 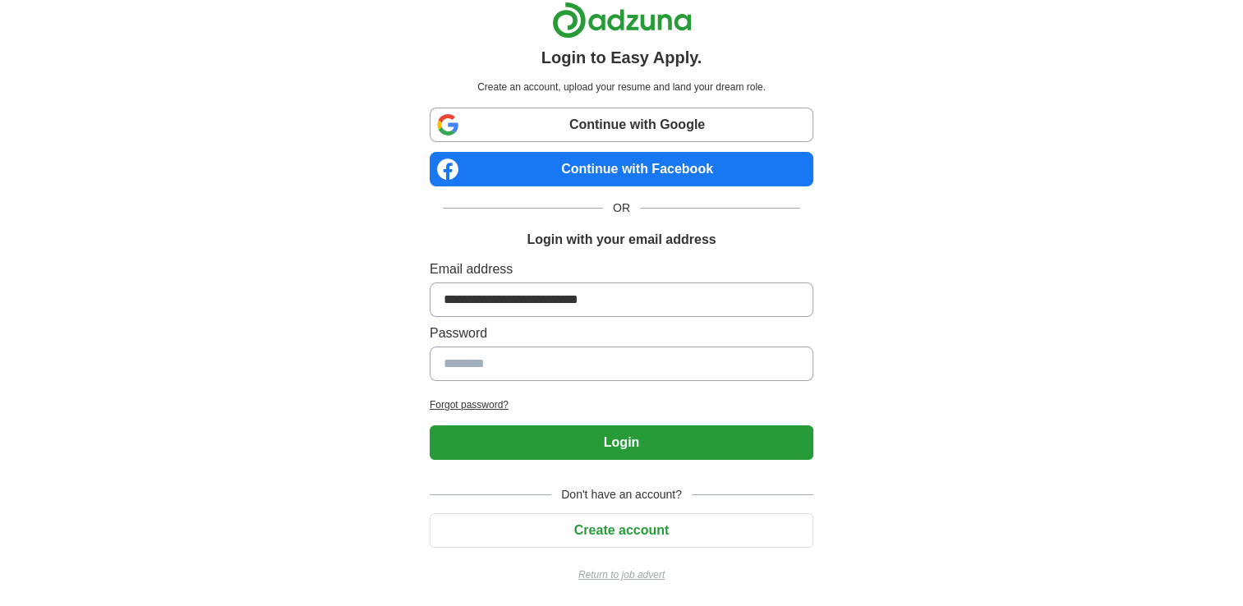 What do you see at coordinates (621, 530) in the screenshot?
I see `a: Create account` at bounding box center [621, 530].